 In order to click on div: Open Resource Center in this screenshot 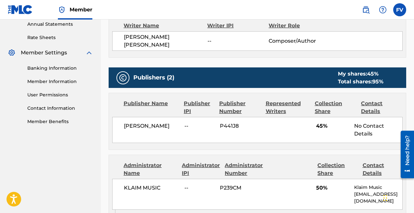, I will do `click(11, 26)`.